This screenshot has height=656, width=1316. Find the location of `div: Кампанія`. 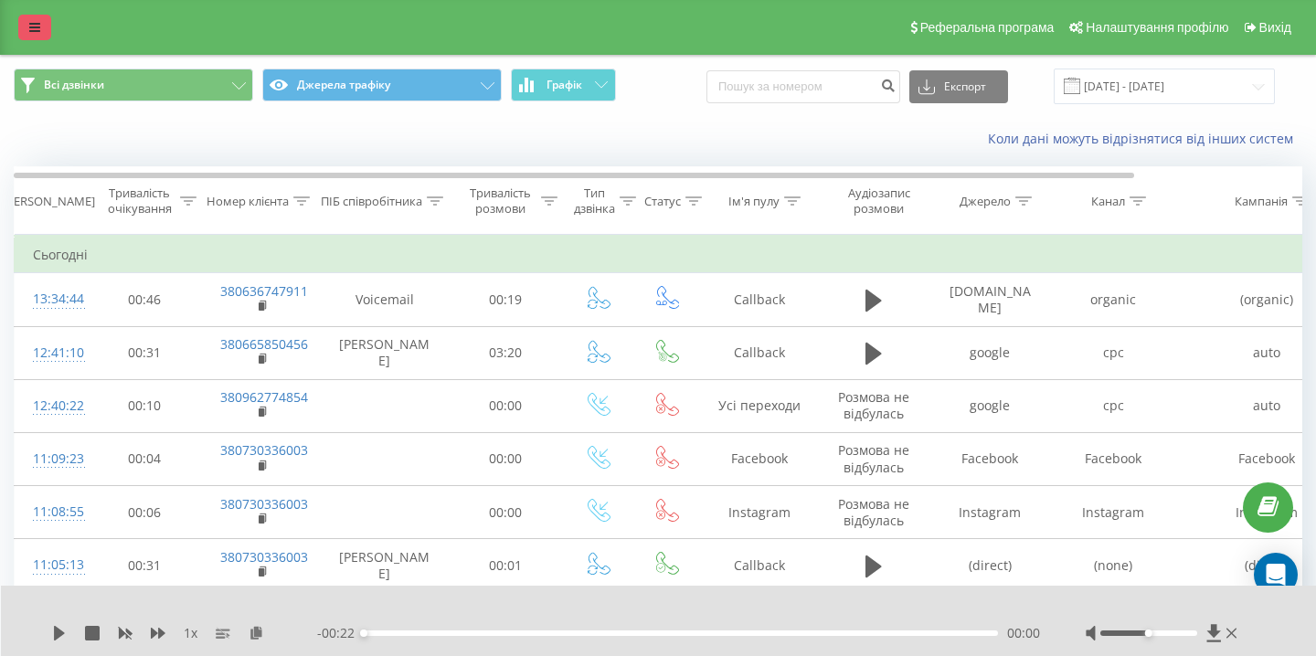

div: Кампанія is located at coordinates (1261, 201).